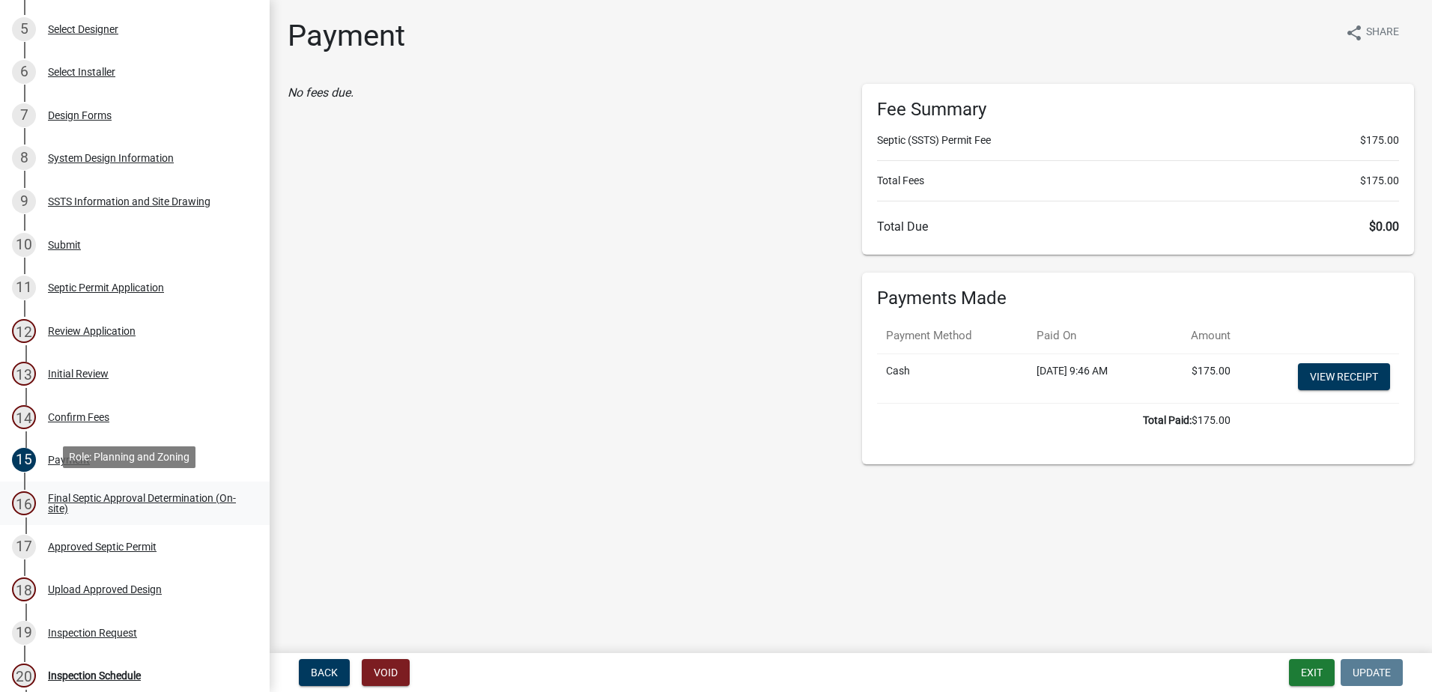 The height and width of the screenshot is (692, 1432). I want to click on div: Review Application, so click(91, 331).